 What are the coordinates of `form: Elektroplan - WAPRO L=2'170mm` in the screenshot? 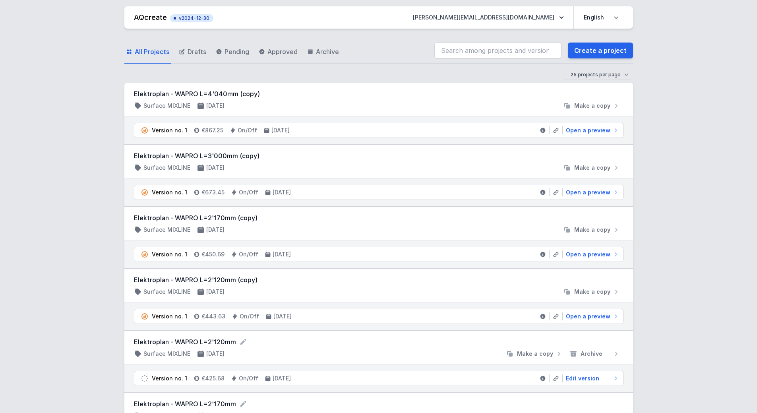 It's located at (379, 404).